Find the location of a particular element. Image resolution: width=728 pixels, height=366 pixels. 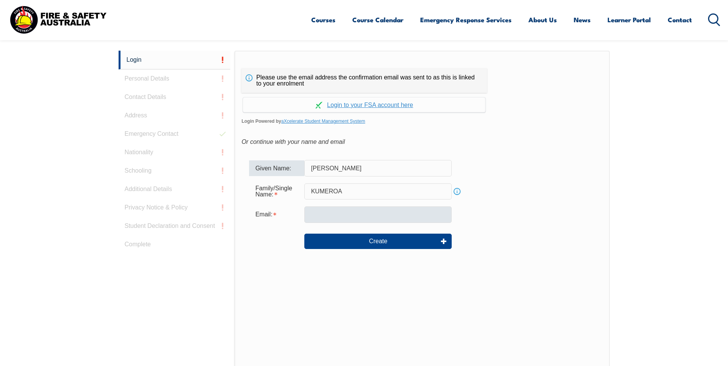

a: Learner Portal is located at coordinates (629, 20).